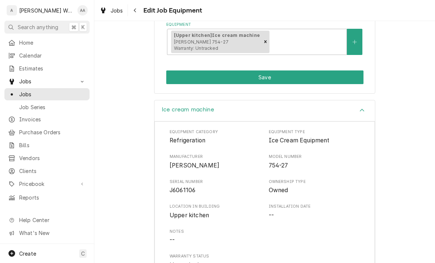  Describe the element at coordinates (83, 10) in the screenshot. I see `div: AA` at that location.